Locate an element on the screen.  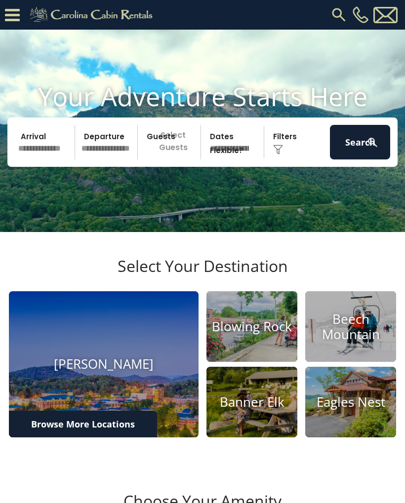
img: Khaki-logo.png is located at coordinates (93, 15).